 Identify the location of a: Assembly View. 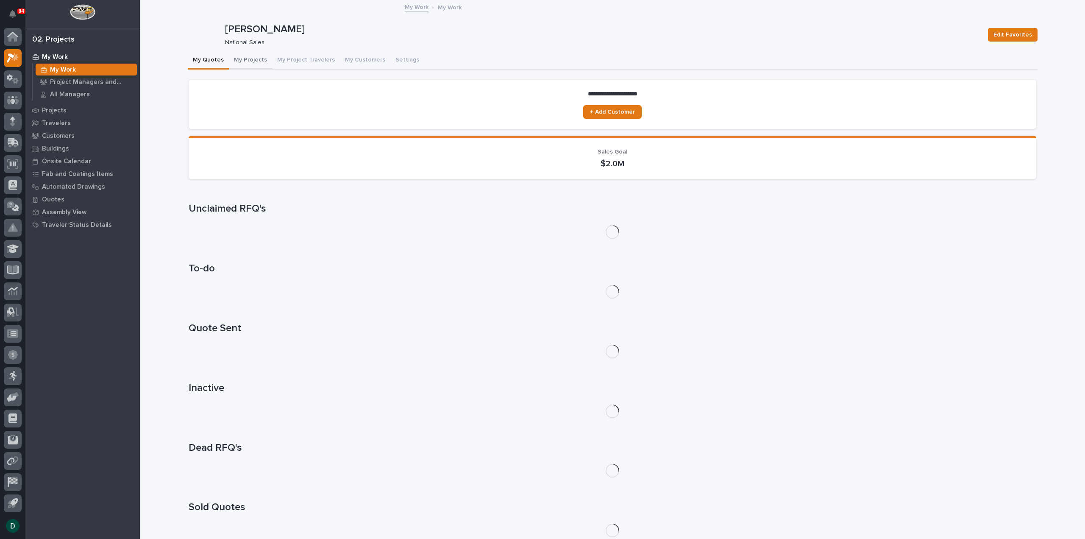
(83, 212).